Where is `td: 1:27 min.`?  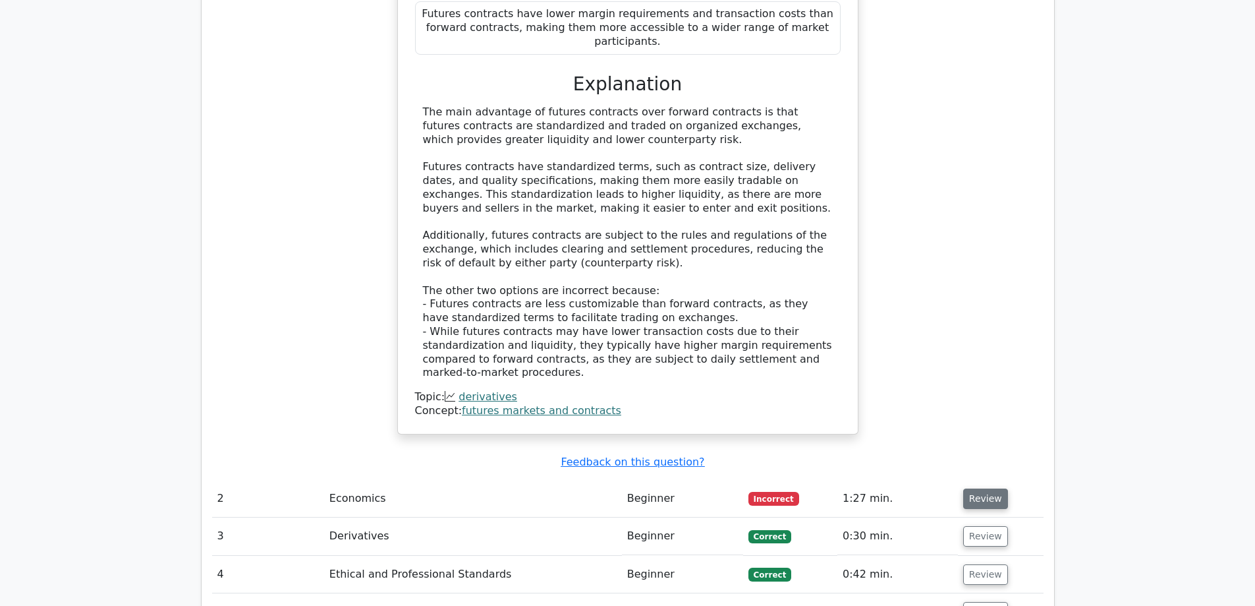 td: 1:27 min. is located at coordinates (898, 498).